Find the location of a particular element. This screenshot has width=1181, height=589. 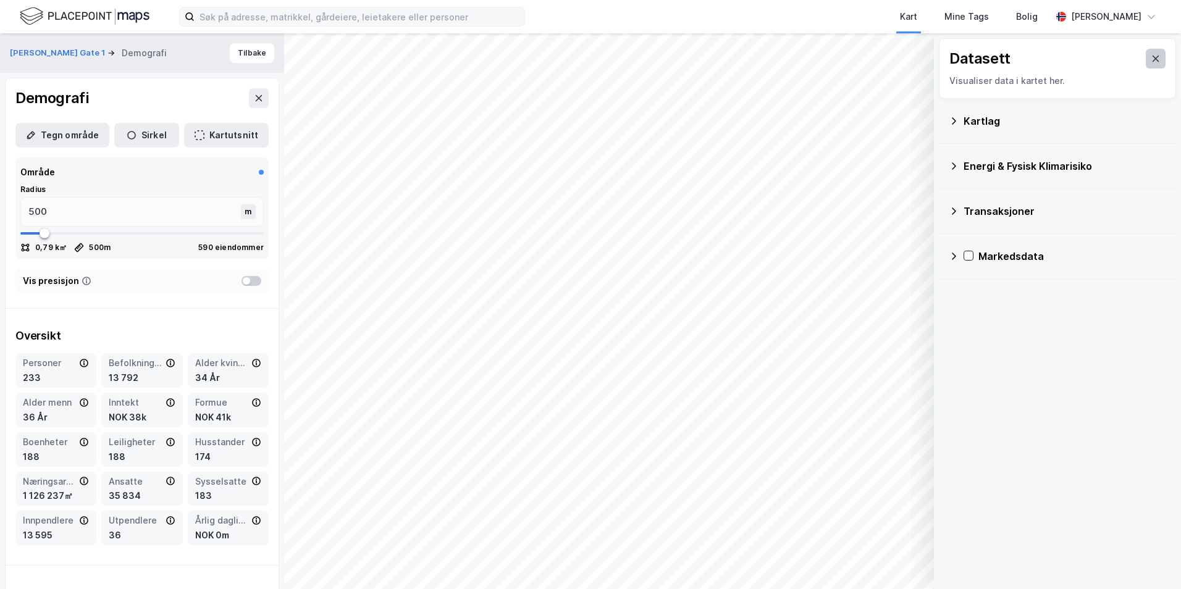

div: Leiligheter is located at coordinates (135, 442).